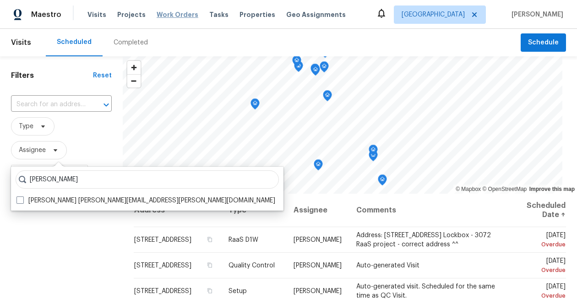 The width and height of the screenshot is (577, 299). What do you see at coordinates (429, 210) in the screenshot?
I see `th: Comments` at bounding box center [429, 210].